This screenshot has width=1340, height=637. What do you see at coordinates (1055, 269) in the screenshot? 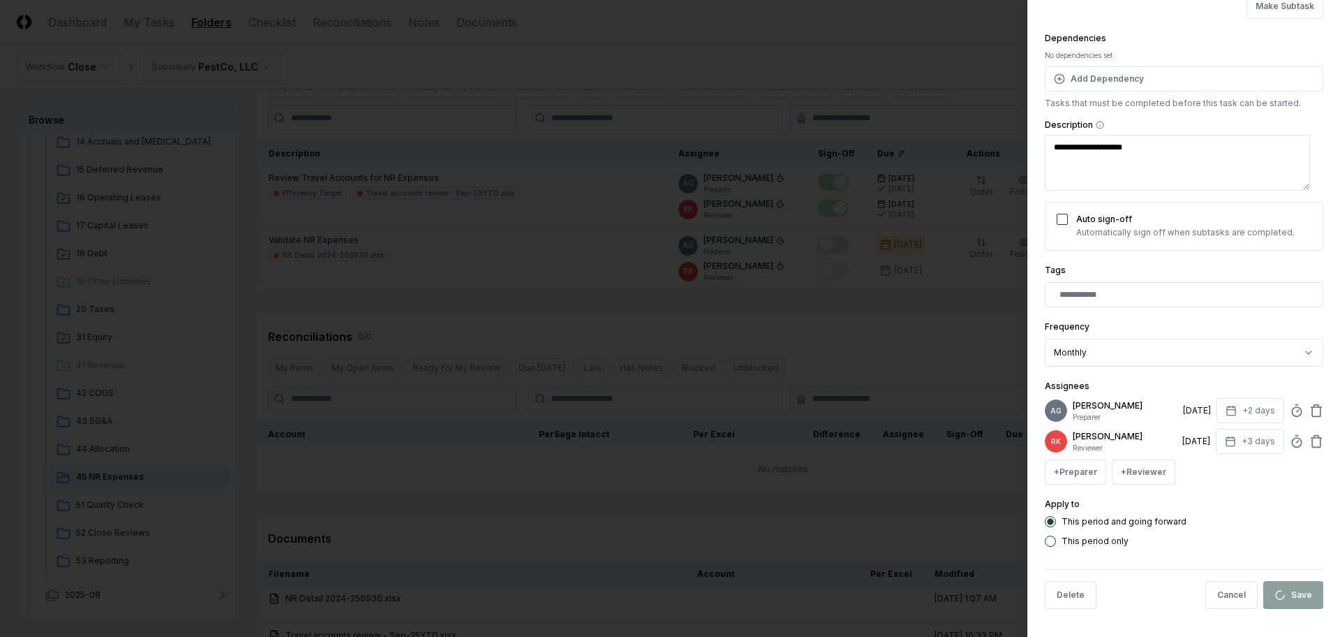
I see `label: Tags` at bounding box center [1055, 269].